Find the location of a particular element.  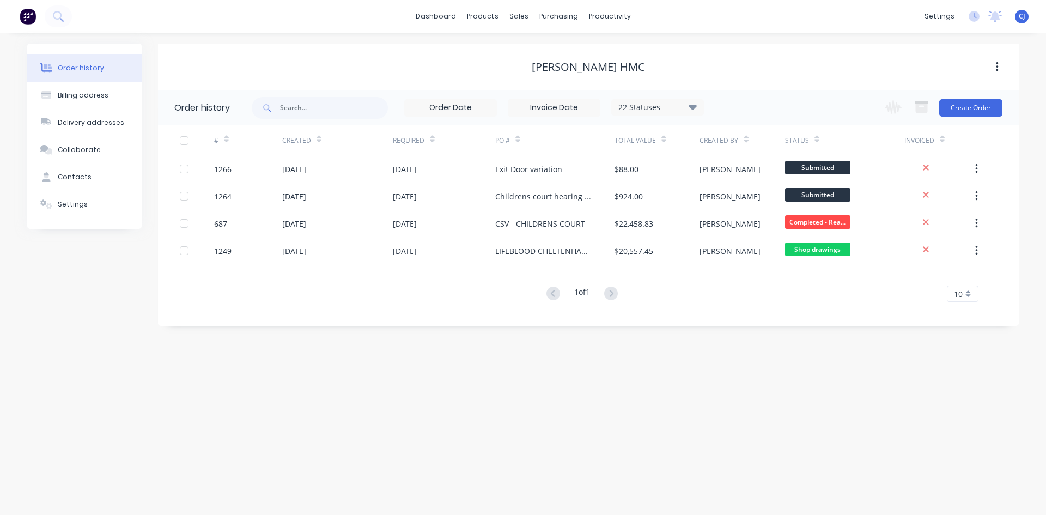

div: Delivery addresses is located at coordinates (91, 123).